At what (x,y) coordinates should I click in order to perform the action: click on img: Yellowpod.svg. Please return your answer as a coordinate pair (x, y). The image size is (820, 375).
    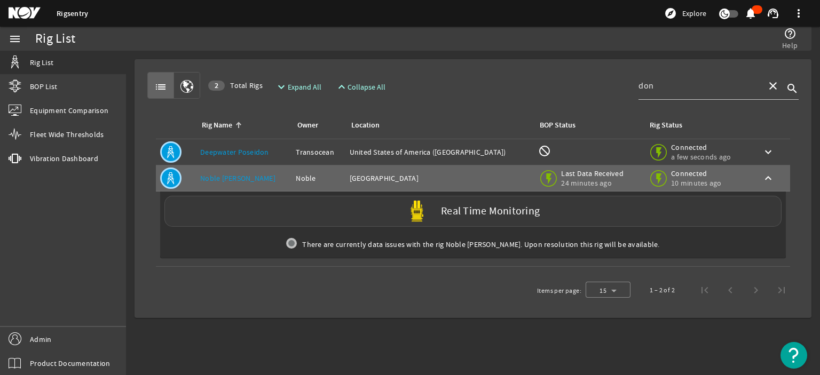
    Looking at the image, I should click on (417, 211).